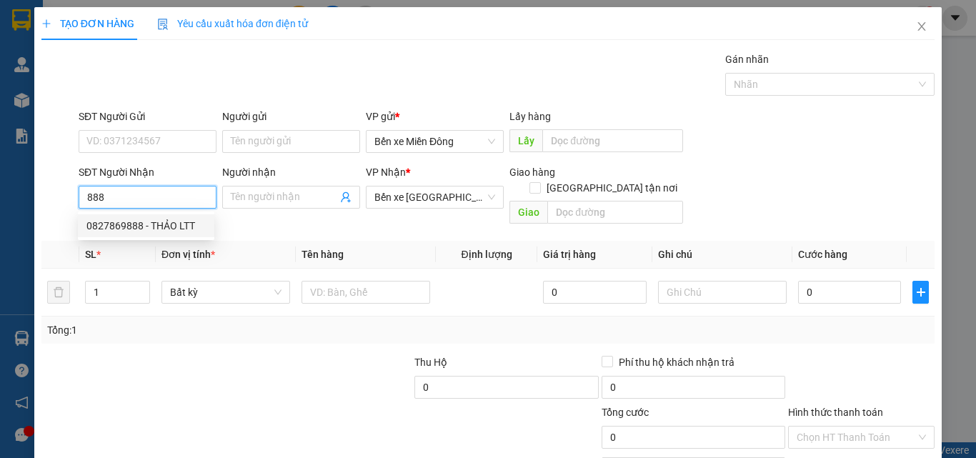  I want to click on span: Lấy hàng, so click(530, 116).